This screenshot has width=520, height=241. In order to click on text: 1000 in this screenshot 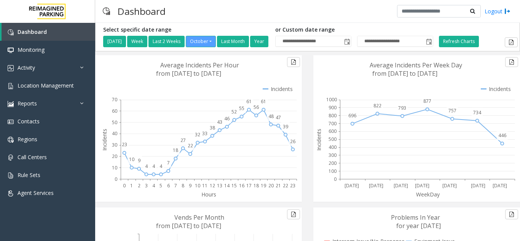, I will do `click(331, 99)`.